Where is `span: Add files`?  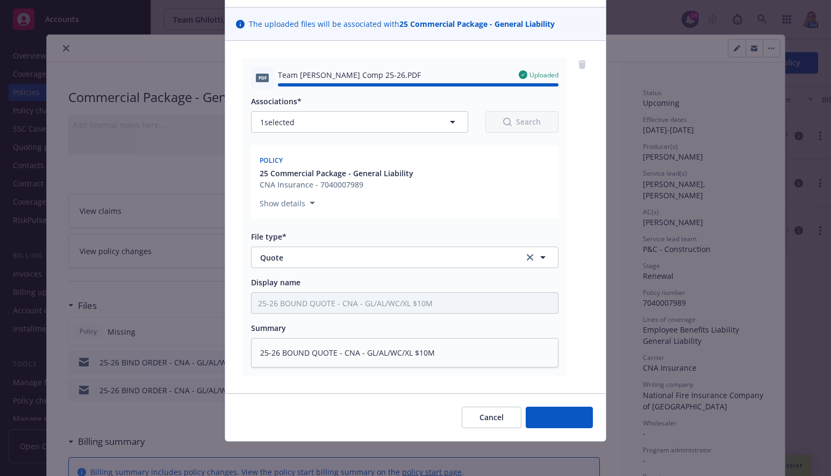 span: Add files is located at coordinates (559, 417).